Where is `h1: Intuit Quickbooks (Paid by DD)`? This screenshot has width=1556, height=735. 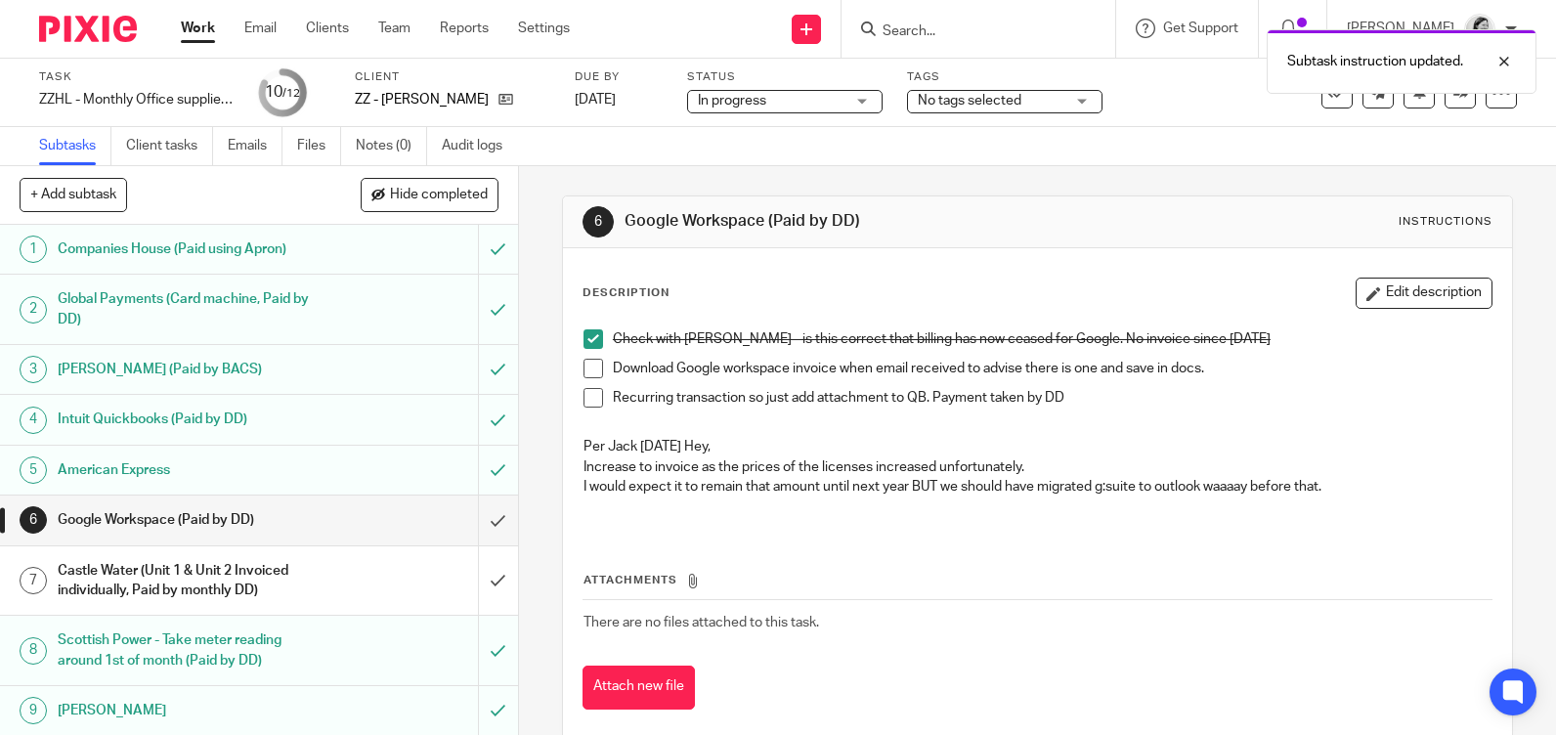 h1: Intuit Quickbooks (Paid by DD) is located at coordinates (191, 419).